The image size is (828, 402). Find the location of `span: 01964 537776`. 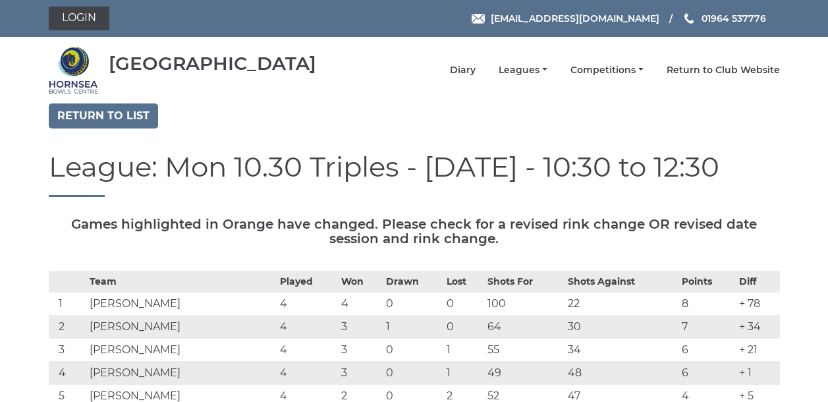

span: 01964 537776 is located at coordinates (734, 18).